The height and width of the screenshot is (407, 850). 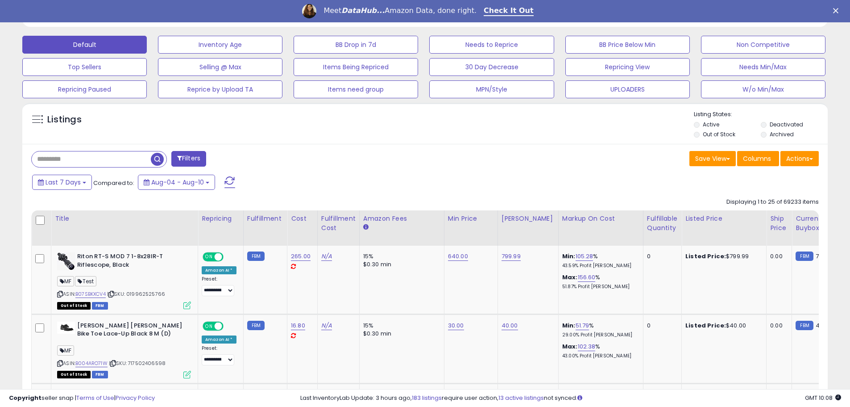 What do you see at coordinates (491, 45) in the screenshot?
I see `button: Needs to Reprice` at bounding box center [491, 45].